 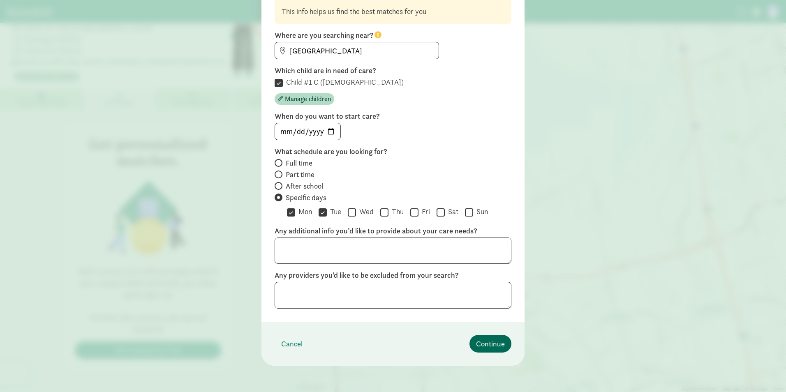 What do you see at coordinates (396, 212) in the screenshot?
I see `label: Thu` at bounding box center [396, 212].